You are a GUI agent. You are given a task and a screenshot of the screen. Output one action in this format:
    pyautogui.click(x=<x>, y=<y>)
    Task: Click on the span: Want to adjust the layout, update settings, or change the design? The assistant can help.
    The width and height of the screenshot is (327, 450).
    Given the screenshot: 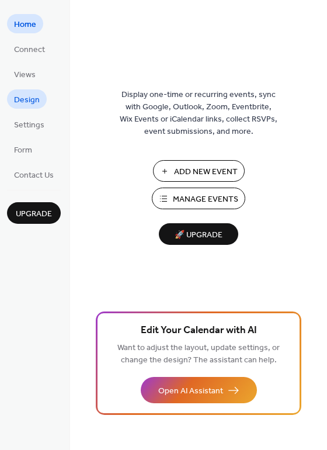 What is the action you would take?
    pyautogui.click(x=199, y=354)
    